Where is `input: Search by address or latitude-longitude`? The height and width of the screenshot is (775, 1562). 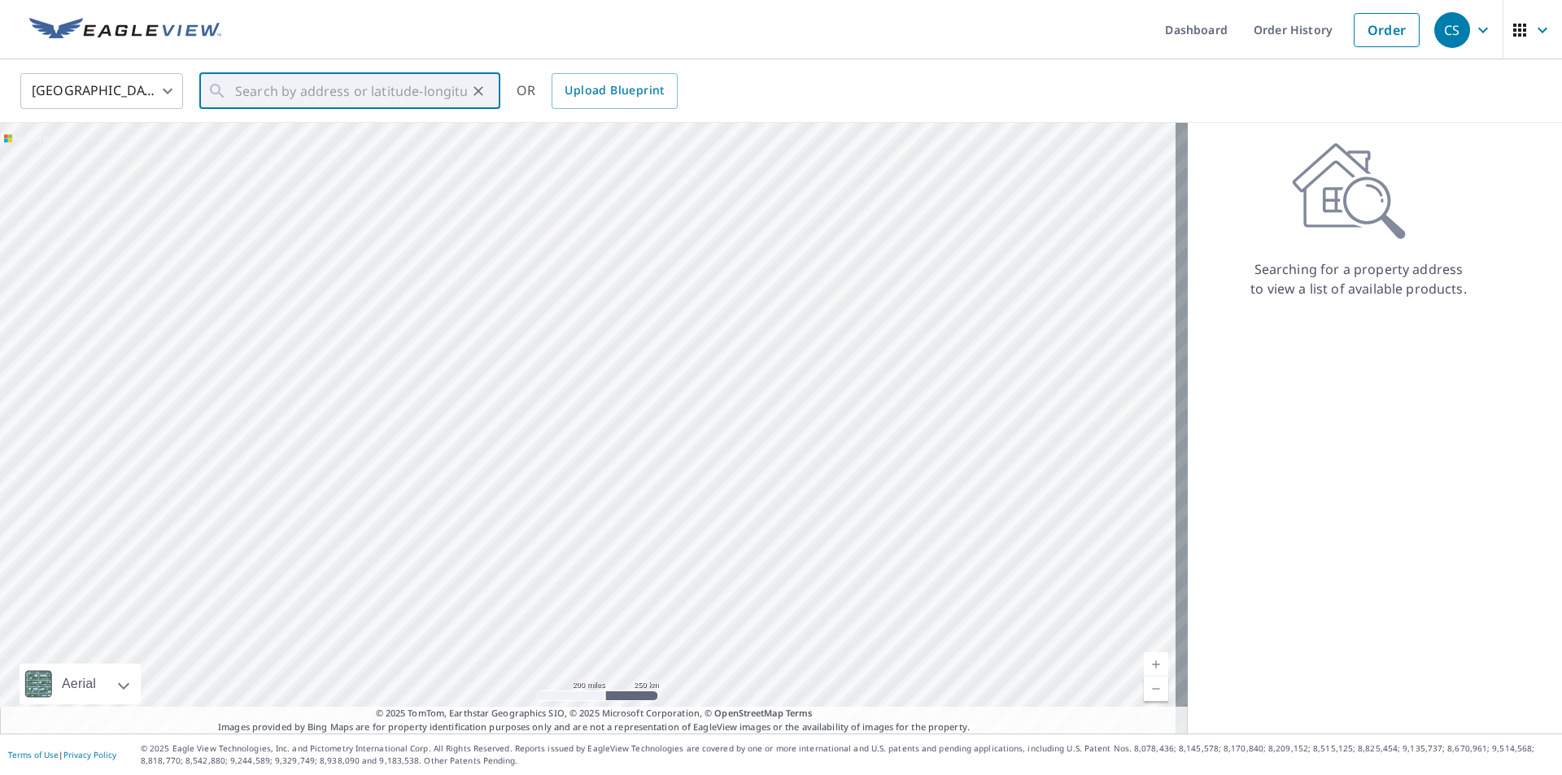
input: Search by address or latitude-longitude is located at coordinates (351, 91).